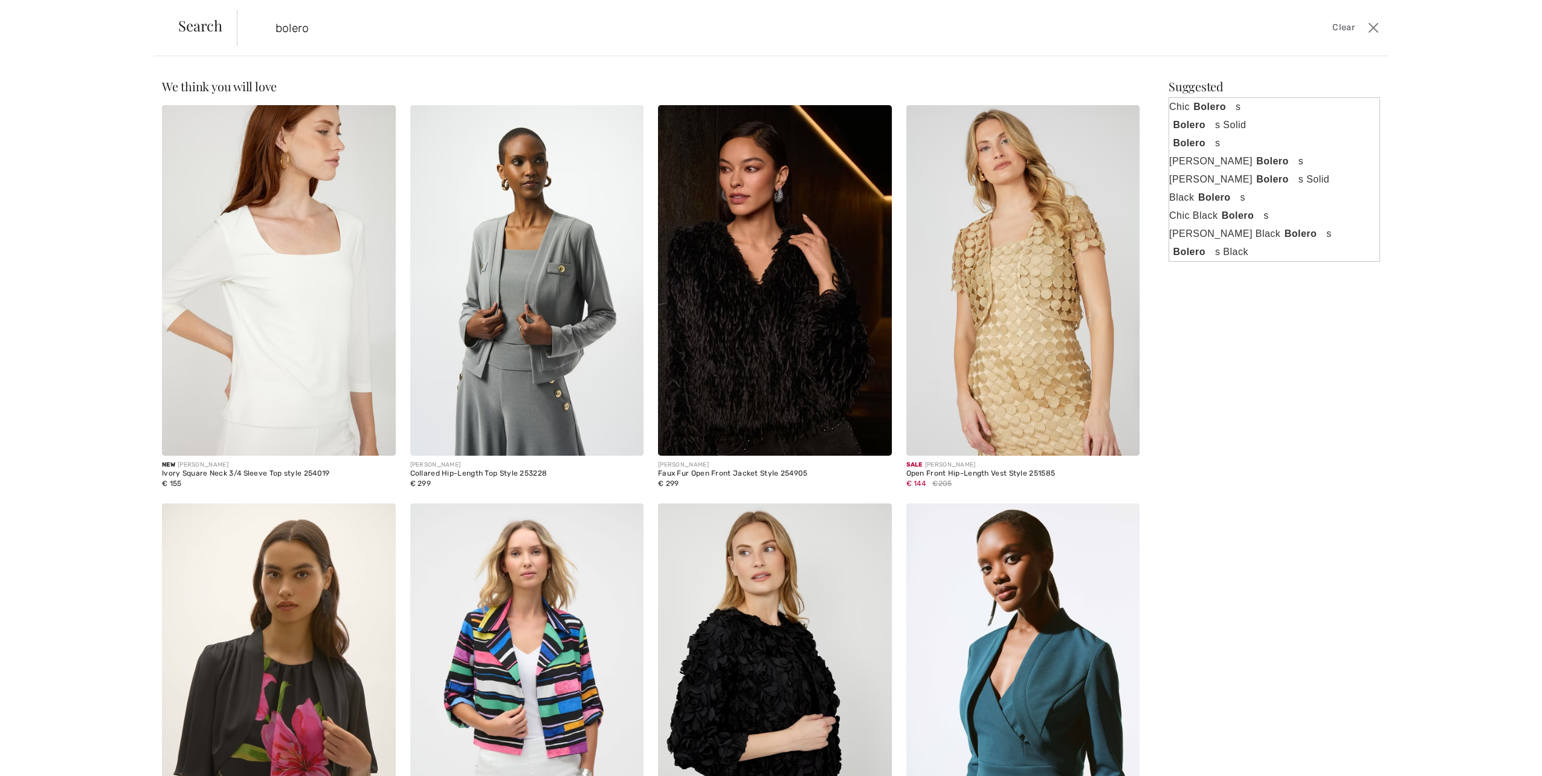 The height and width of the screenshot is (776, 1542). What do you see at coordinates (942, 483) in the screenshot?
I see `span: €205` at bounding box center [942, 483].